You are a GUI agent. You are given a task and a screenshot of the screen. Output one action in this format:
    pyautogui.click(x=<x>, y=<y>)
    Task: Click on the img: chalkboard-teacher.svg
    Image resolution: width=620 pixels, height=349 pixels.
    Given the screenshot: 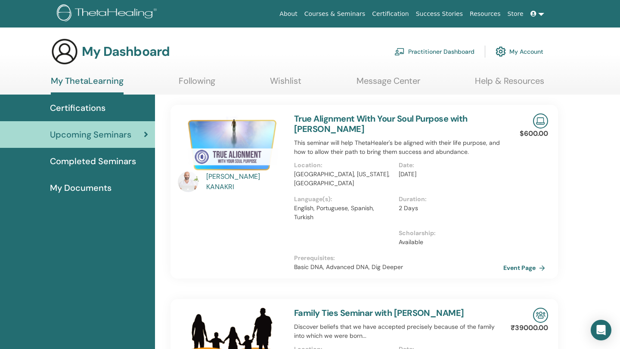 What is the action you would take?
    pyautogui.click(x=399, y=52)
    